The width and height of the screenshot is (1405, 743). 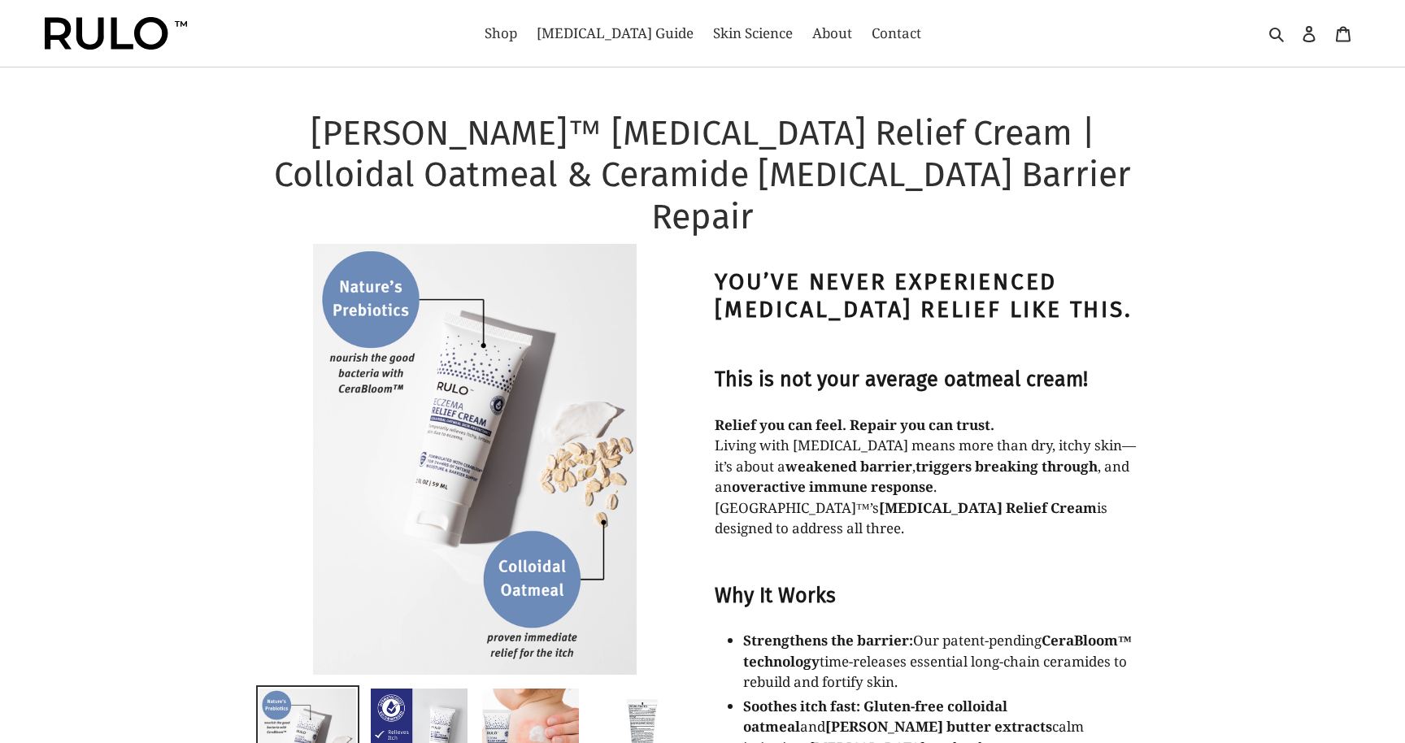 I want to click on span: Shop, so click(x=501, y=33).